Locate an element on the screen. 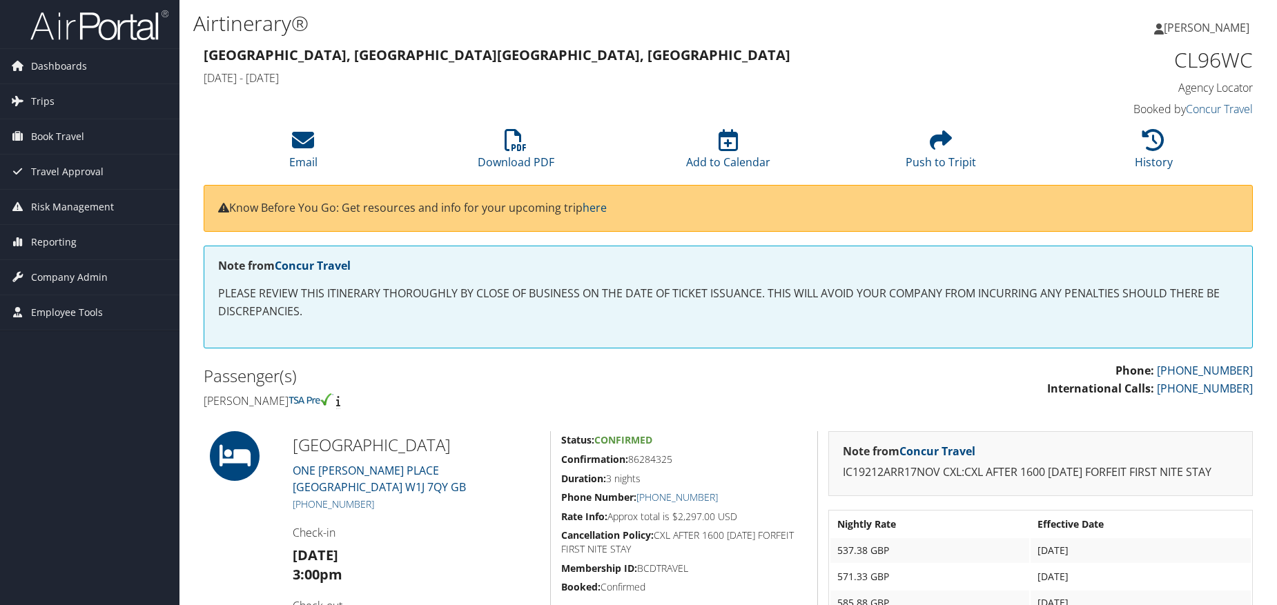  strong: Cancellation Policy: is located at coordinates (607, 535).